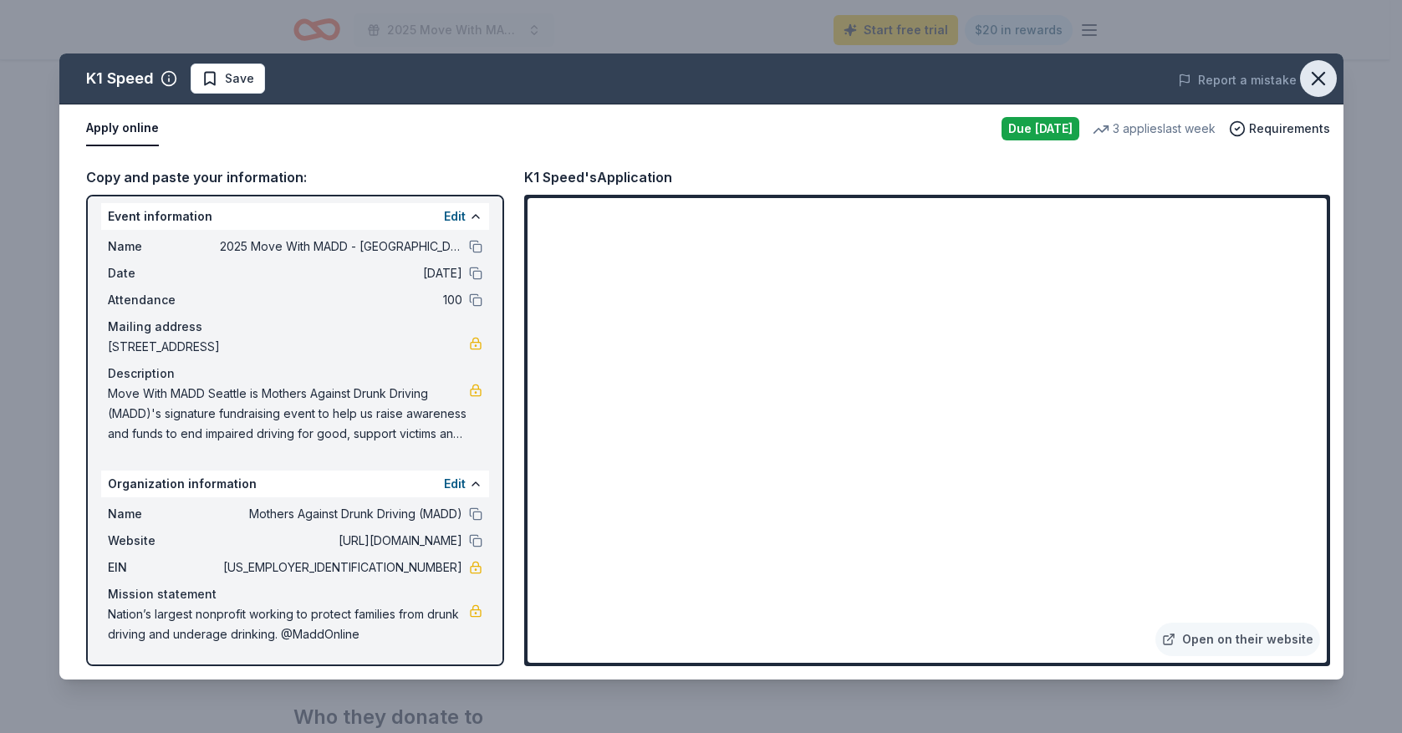 This screenshot has width=1402, height=733. I want to click on span: 100, so click(341, 300).